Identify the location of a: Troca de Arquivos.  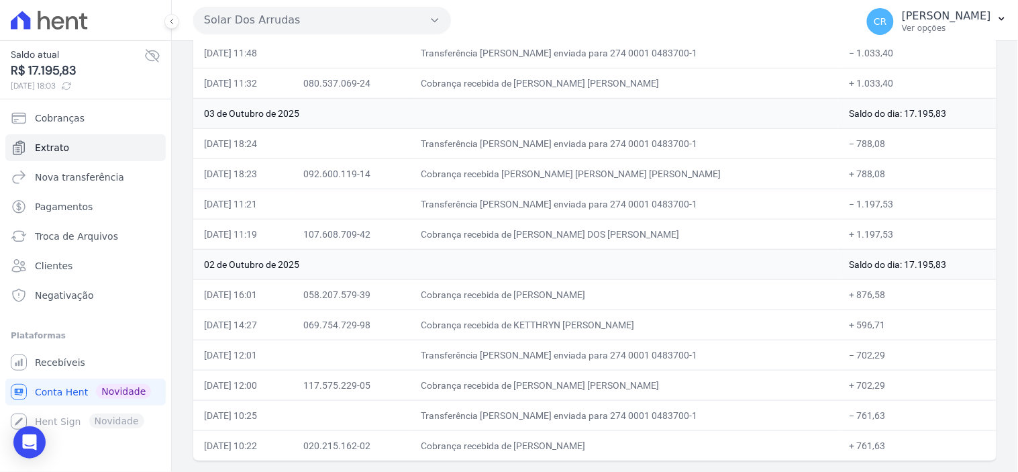
(85, 236).